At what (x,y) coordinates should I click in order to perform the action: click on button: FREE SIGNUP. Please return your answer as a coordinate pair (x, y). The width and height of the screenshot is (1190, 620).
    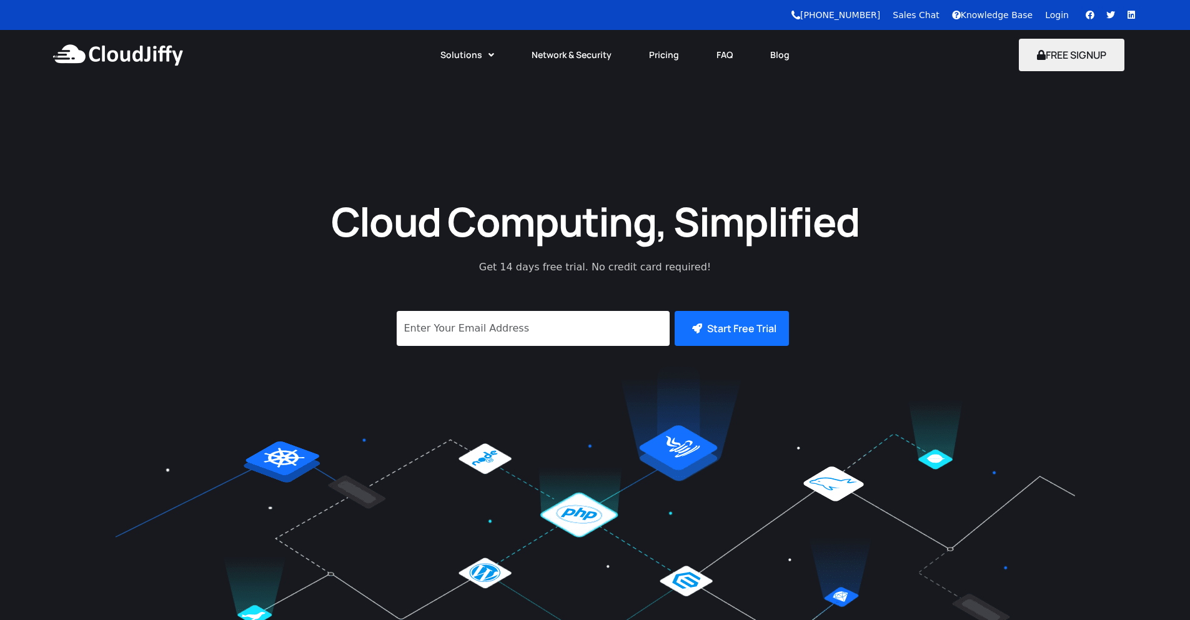
    Looking at the image, I should click on (1072, 55).